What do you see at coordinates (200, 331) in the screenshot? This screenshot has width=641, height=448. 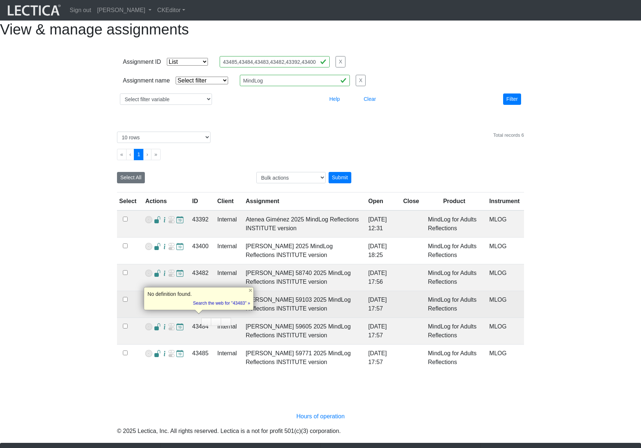 I see `td: 43484` at bounding box center [200, 331].